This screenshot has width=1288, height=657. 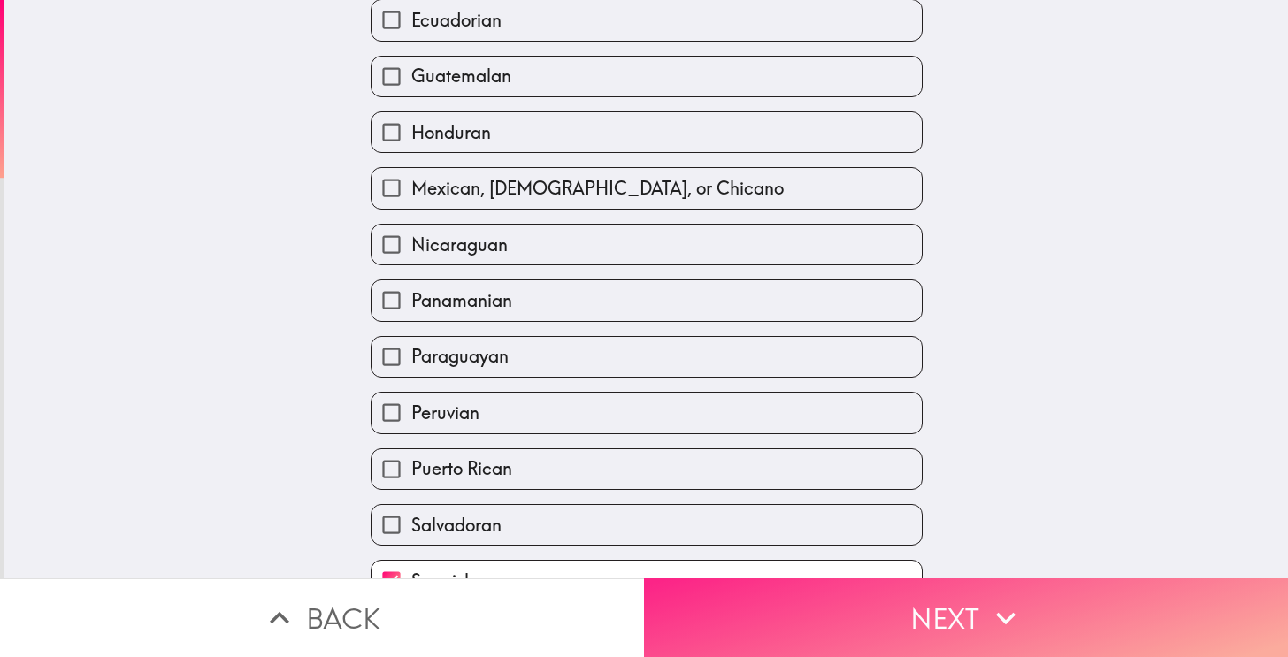 I want to click on button: Nicaraguan, so click(x=647, y=244).